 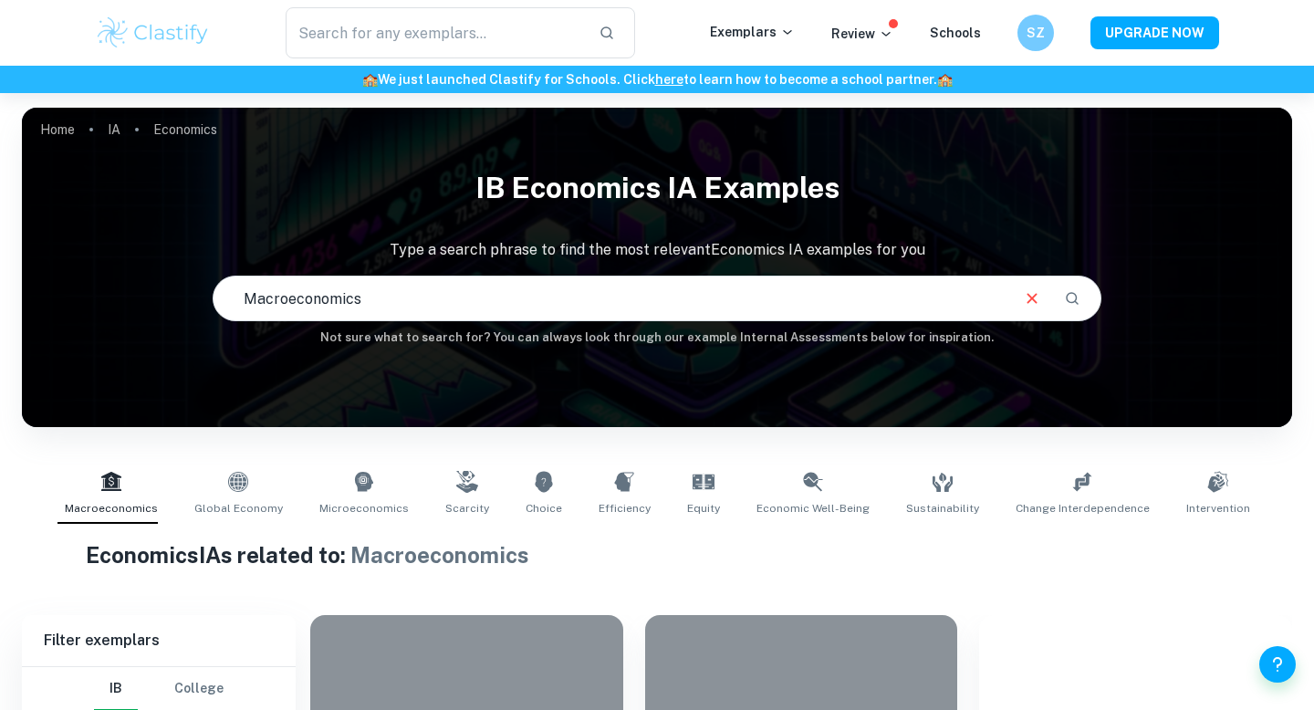 I want to click on a: IA, so click(x=114, y=130).